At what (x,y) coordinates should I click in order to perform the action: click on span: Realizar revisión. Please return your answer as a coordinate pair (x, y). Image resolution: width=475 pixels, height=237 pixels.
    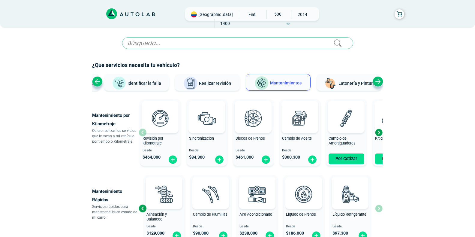
    Looking at the image, I should click on (215, 83).